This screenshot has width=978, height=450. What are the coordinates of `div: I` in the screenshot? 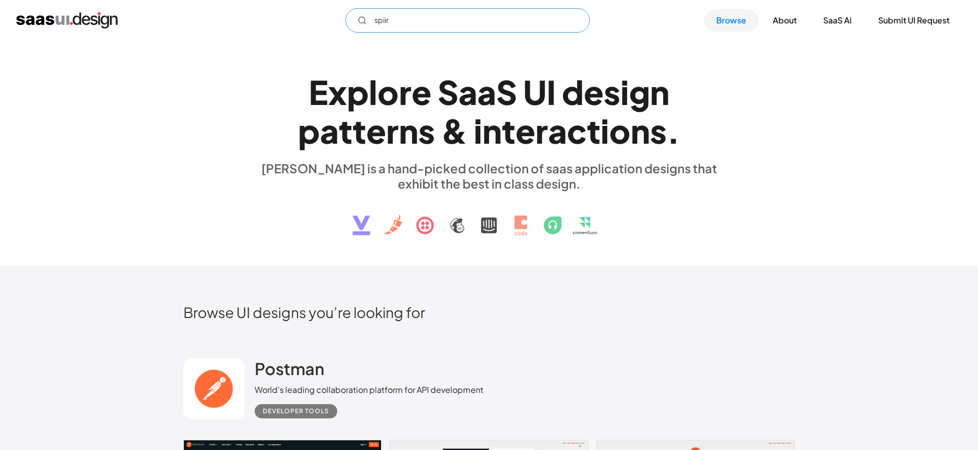 It's located at (551, 92).